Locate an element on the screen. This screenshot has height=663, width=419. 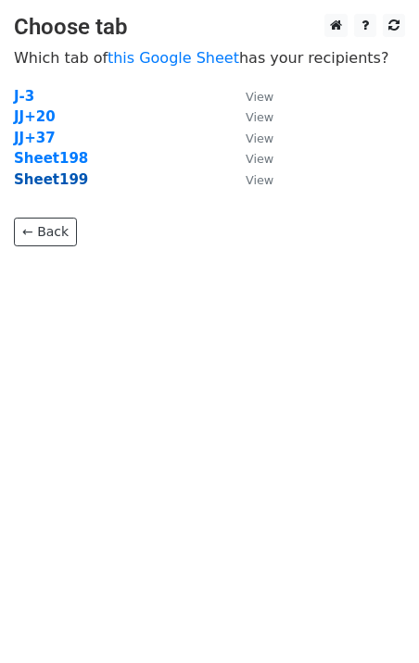
a: ← Back is located at coordinates (45, 232).